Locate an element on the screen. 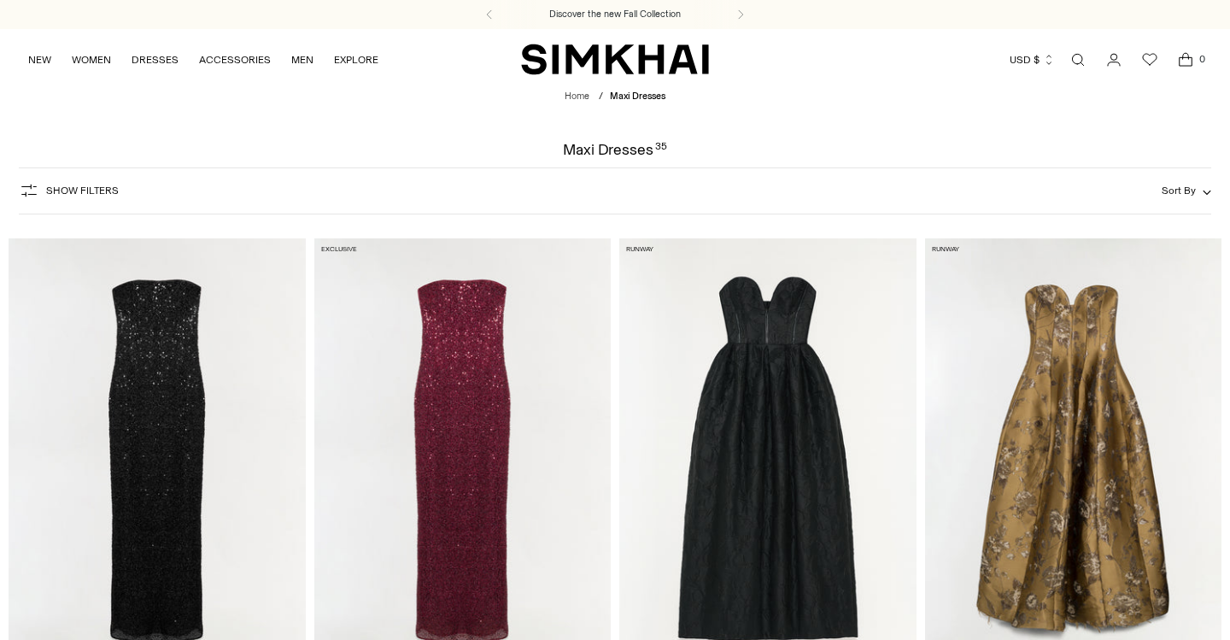 The width and height of the screenshot is (1230, 640). a: Wishlist is located at coordinates (1150, 60).